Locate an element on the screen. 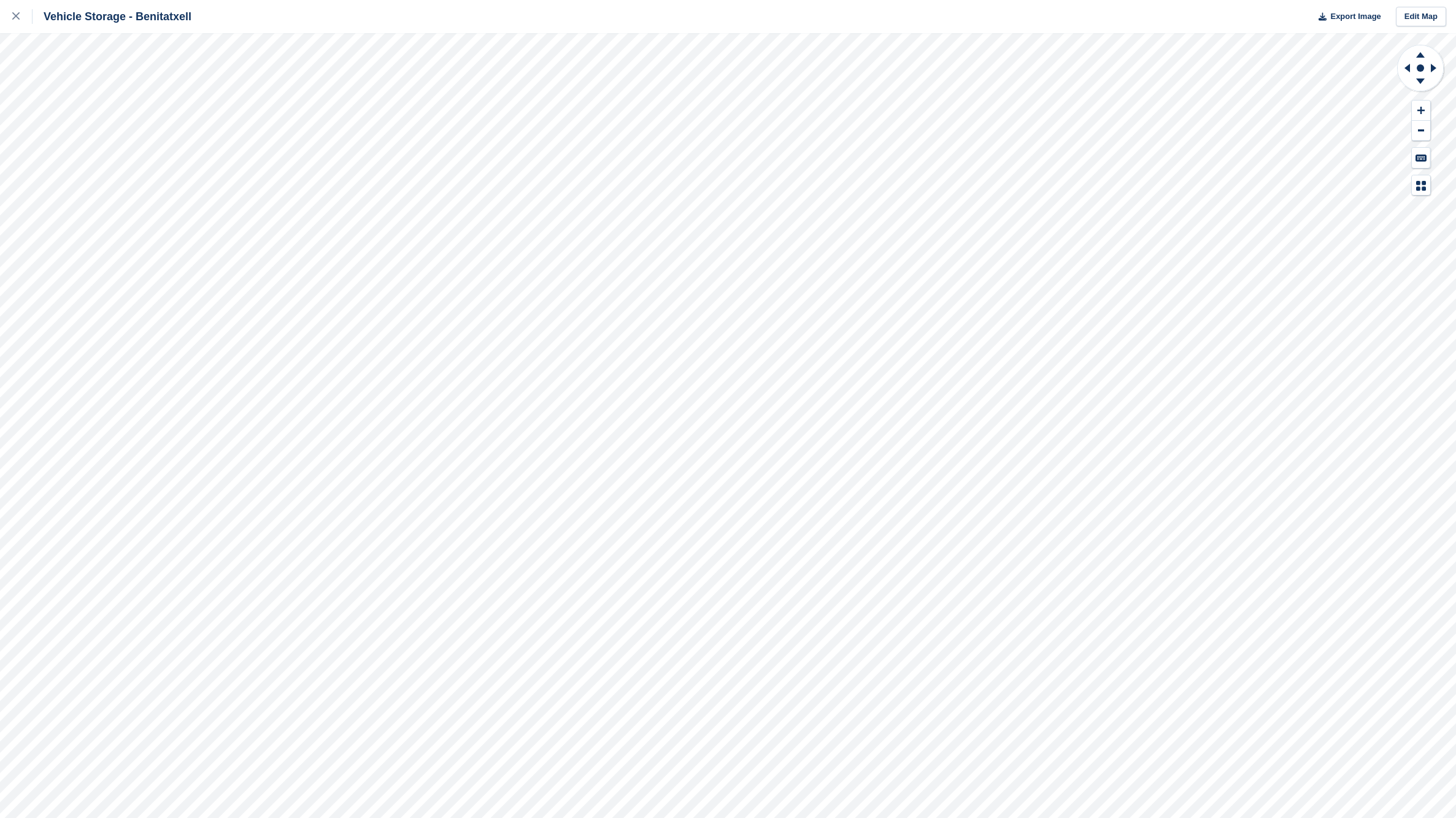 The image size is (1456, 818). button: Export Image is located at coordinates (1346, 17).